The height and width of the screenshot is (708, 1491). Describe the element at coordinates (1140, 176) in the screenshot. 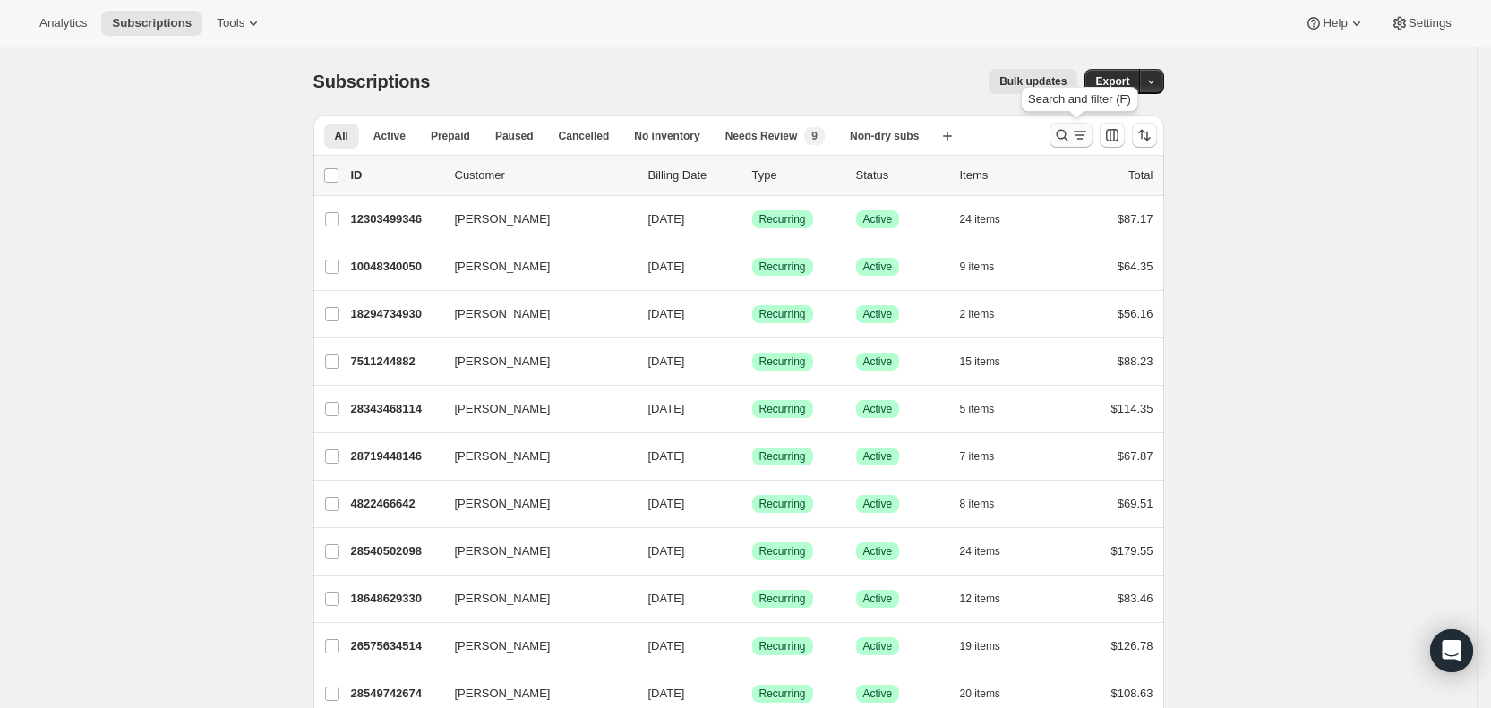

I see `p: Total` at that location.